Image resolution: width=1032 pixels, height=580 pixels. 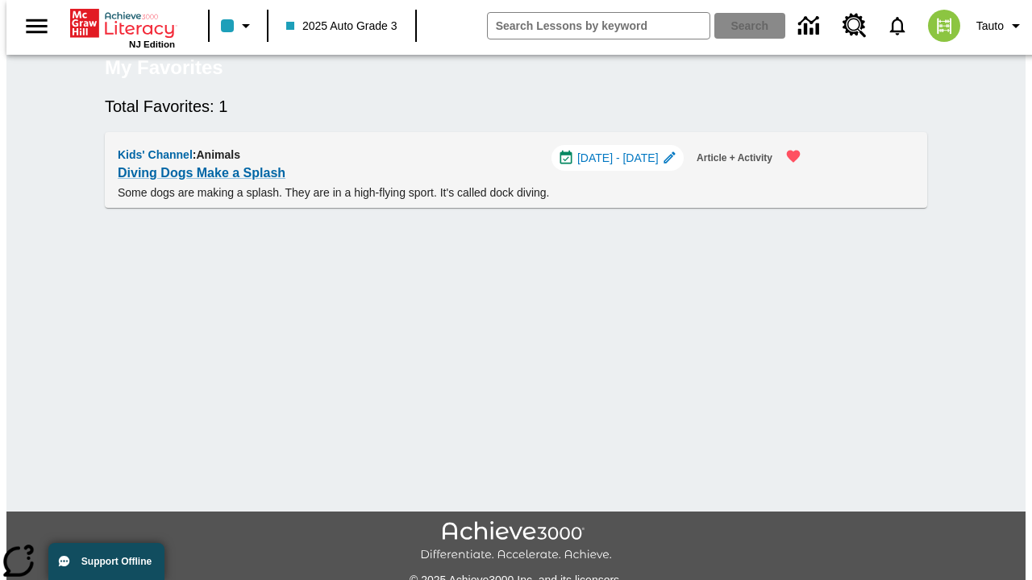 What do you see at coordinates (944, 26) in the screenshot?
I see `img: avatar image` at bounding box center [944, 26].